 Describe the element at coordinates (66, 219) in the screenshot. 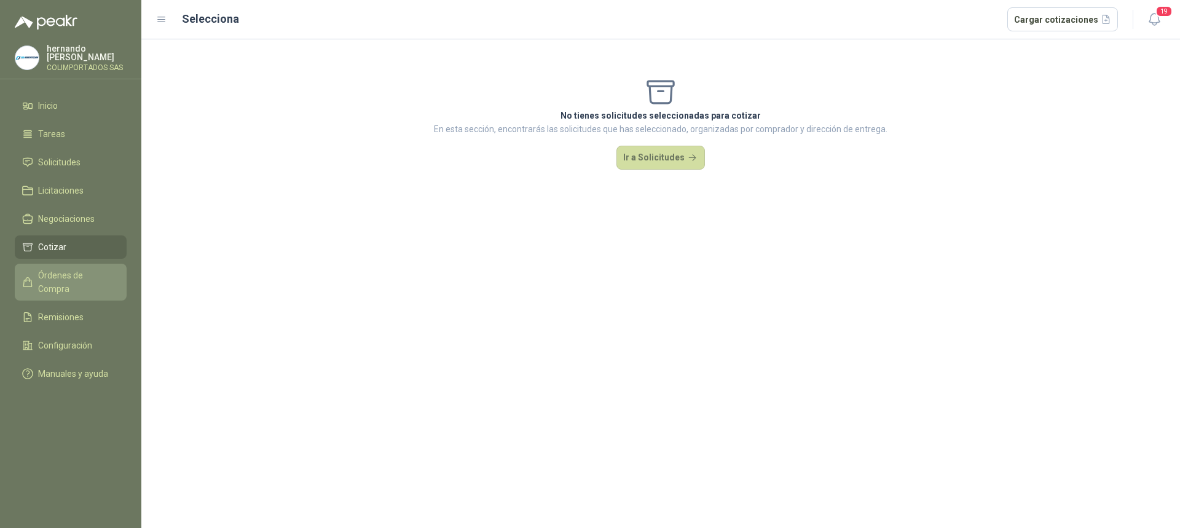

I see `span: Negociaciones` at that location.